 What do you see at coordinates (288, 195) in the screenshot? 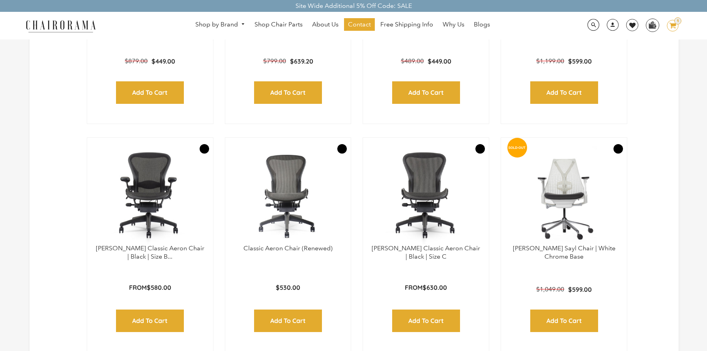
I see `a: Classic Aeron Chair (Renewed) - chairorama Classic Aeron Chair (Renewed) - chairorama` at bounding box center [288, 195].